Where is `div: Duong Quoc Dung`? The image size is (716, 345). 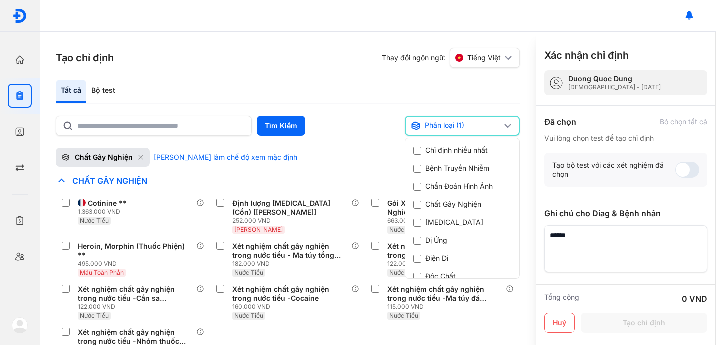
div: Duong Quoc Dung is located at coordinates (614, 79).